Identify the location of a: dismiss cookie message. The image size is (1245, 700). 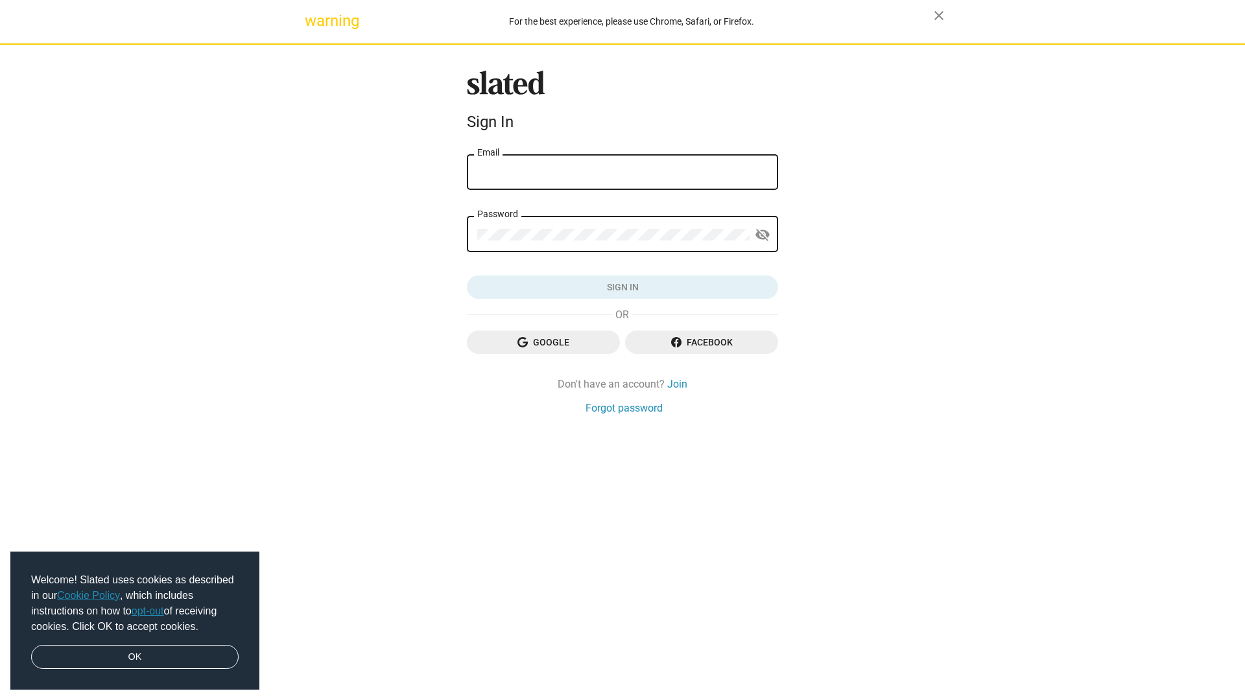
(135, 657).